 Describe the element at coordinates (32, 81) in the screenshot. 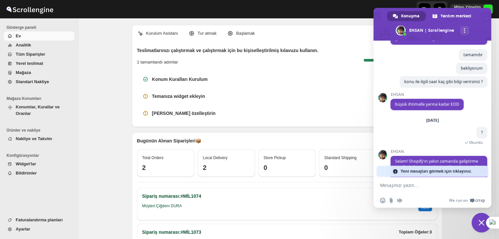

I see `span: Standart Nakliye` at that location.